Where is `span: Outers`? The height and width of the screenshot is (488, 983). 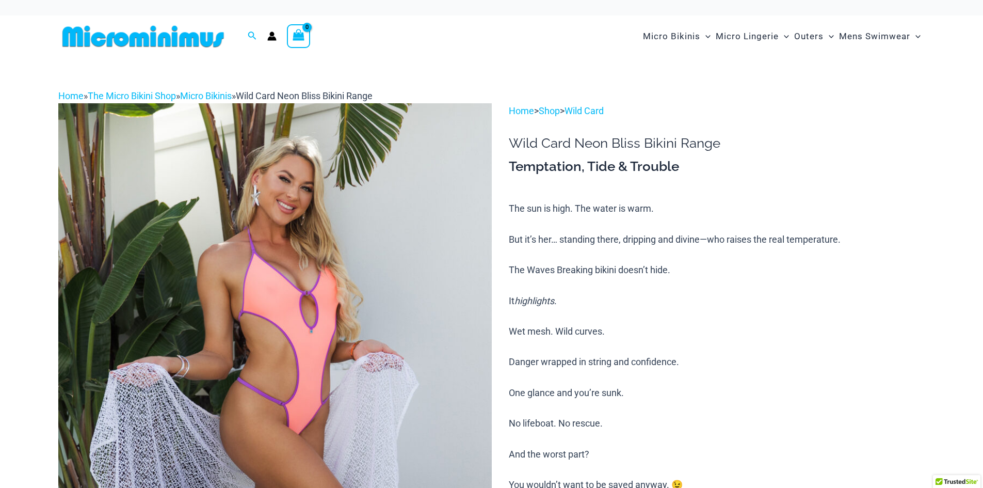 span: Outers is located at coordinates (809, 36).